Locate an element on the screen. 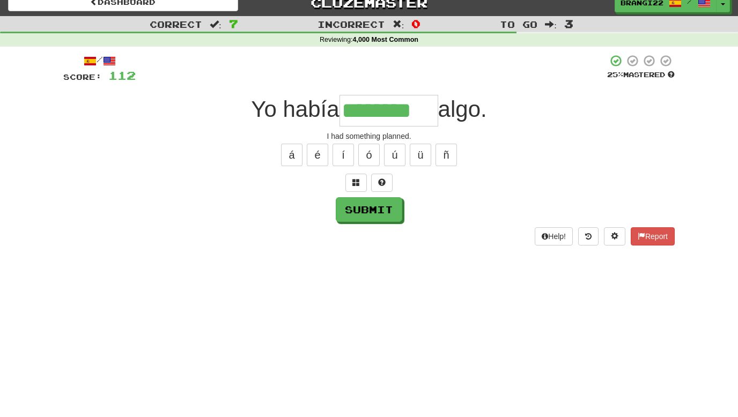 The height and width of the screenshot is (417, 738). button: ó is located at coordinates (369, 155).